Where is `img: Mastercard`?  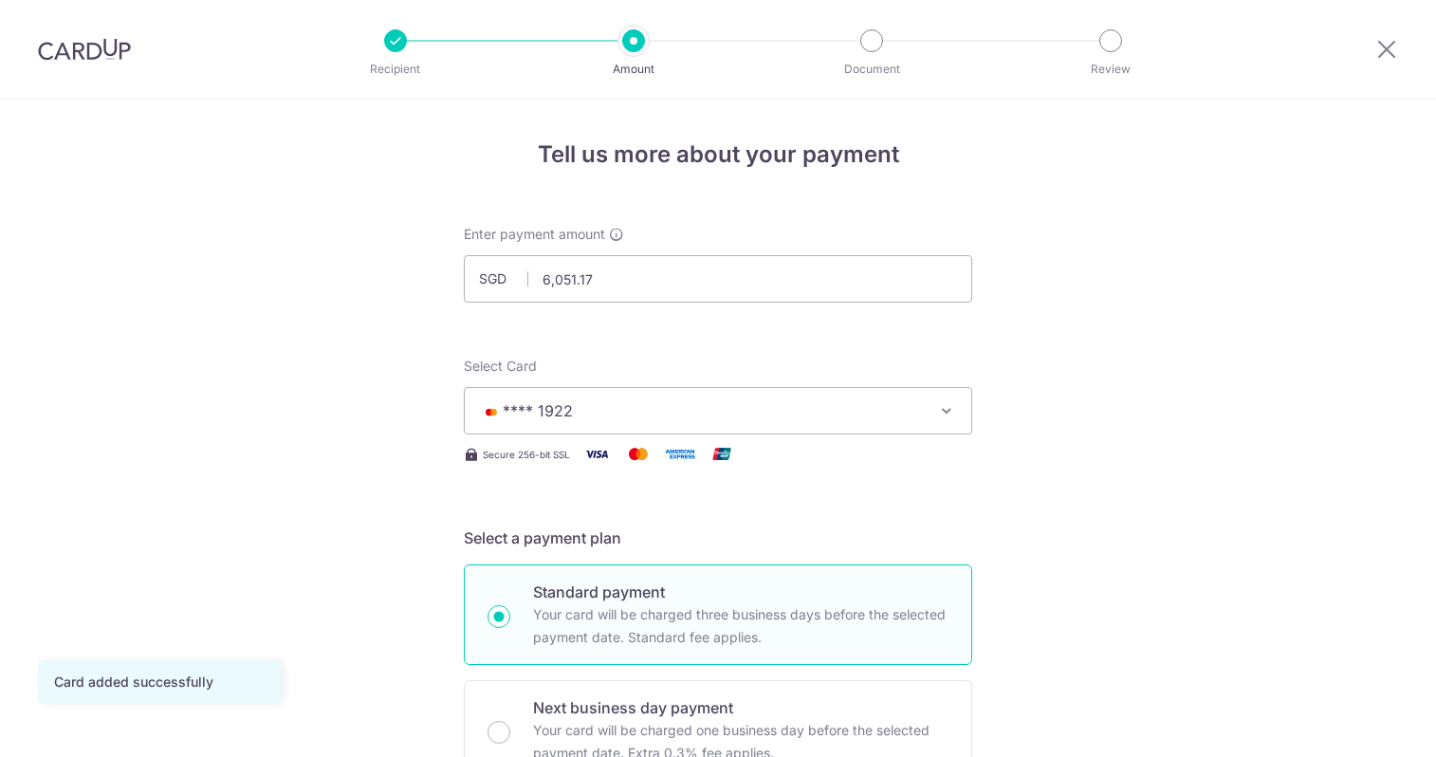
img: Mastercard is located at coordinates (638, 453).